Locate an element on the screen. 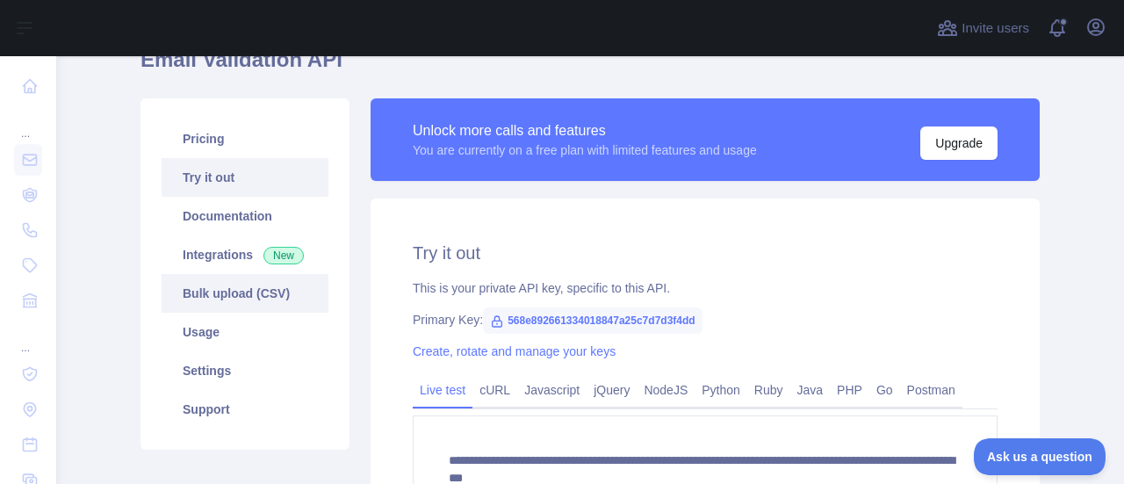 The image size is (1124, 484). button: Invite users is located at coordinates (983, 28).